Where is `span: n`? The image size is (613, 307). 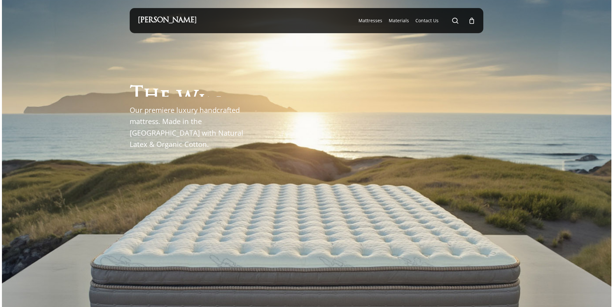
span: n is located at coordinates (214, 104).